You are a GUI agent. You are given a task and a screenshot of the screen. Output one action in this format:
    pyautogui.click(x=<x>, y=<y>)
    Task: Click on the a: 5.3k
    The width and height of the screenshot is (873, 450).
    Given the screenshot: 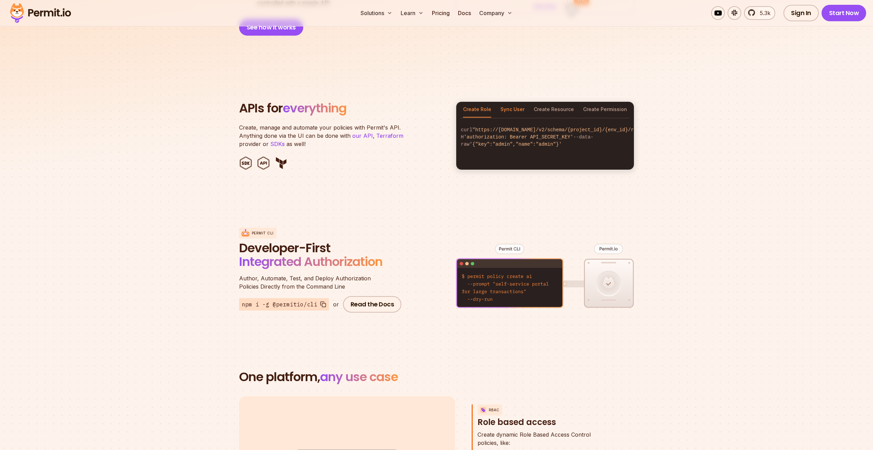 What is the action you would take?
    pyautogui.click(x=759, y=13)
    